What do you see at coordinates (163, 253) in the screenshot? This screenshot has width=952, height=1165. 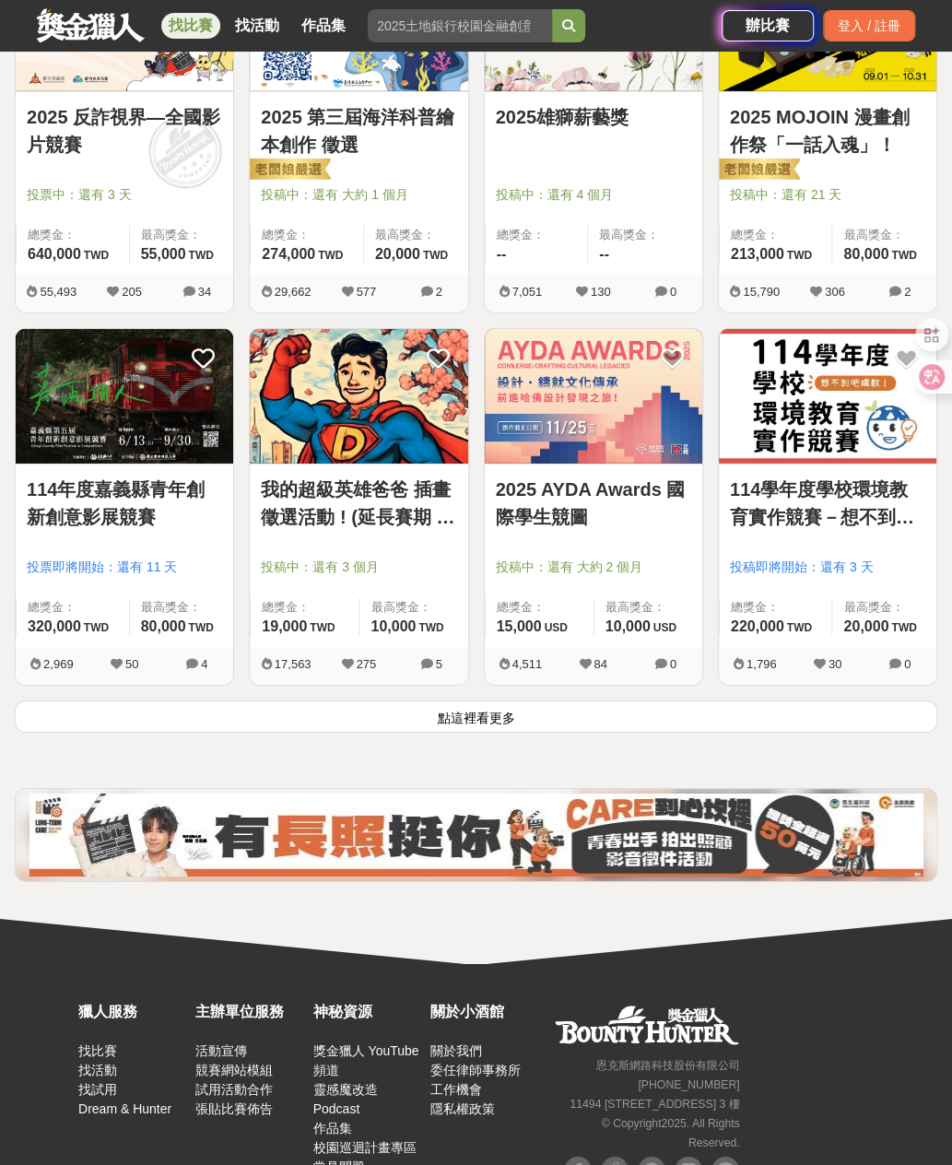 I see `span: 55,000` at bounding box center [163, 253].